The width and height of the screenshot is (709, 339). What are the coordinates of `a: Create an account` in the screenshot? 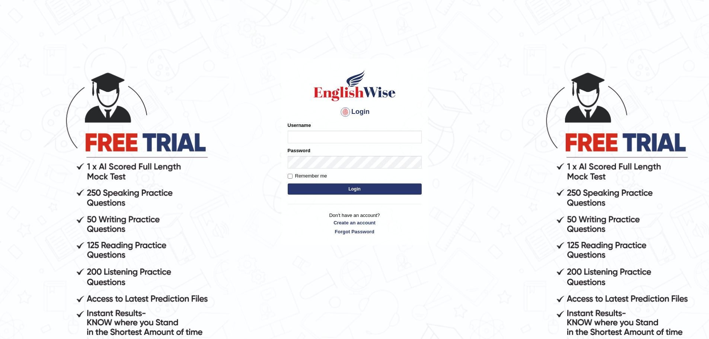 It's located at (354, 222).